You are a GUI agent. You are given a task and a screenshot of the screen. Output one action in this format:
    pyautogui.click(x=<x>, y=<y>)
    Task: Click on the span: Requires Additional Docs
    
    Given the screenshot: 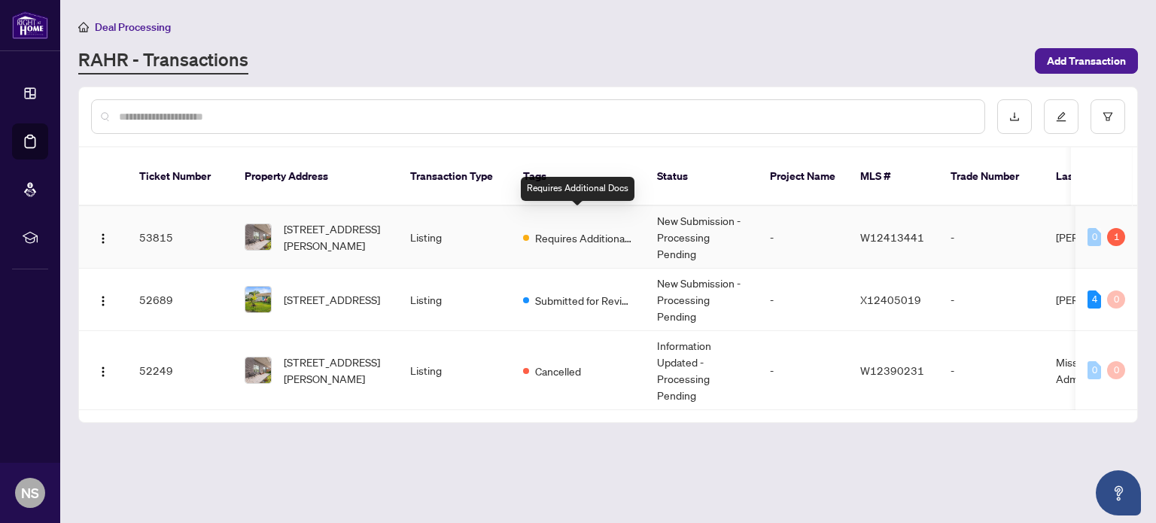 What is the action you would take?
    pyautogui.click(x=584, y=238)
    